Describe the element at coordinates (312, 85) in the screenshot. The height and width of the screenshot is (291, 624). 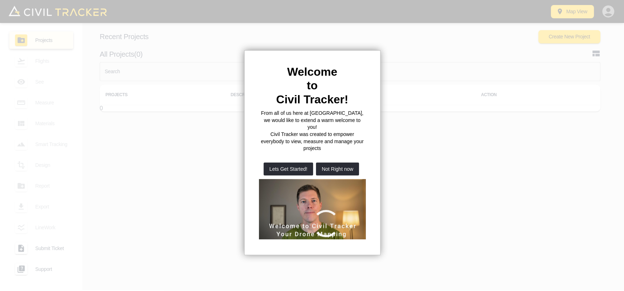
I see `h2: to` at that location.